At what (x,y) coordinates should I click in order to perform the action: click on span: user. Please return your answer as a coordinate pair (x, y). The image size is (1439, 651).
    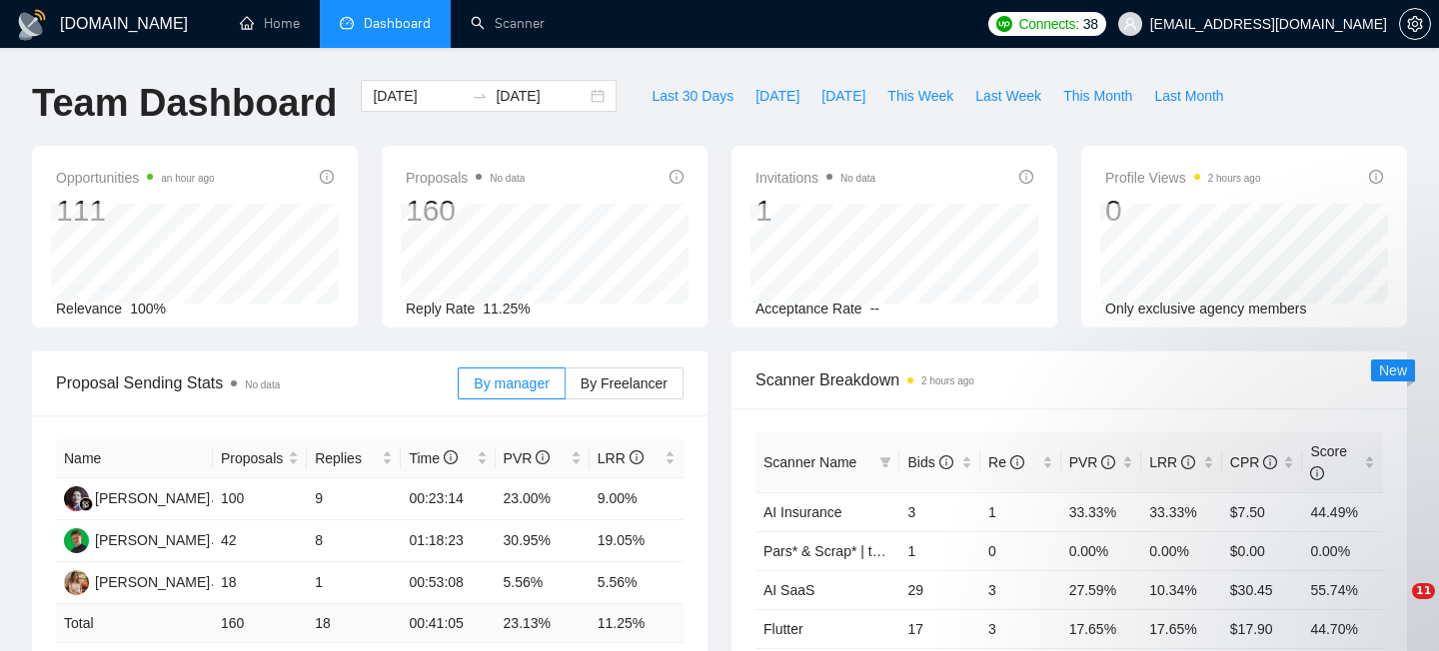
    Looking at the image, I should click on (1130, 24).